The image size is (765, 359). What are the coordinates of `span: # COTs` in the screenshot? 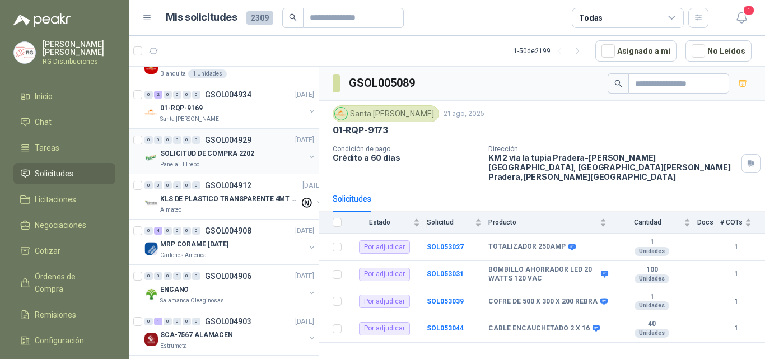 It's located at (732, 222).